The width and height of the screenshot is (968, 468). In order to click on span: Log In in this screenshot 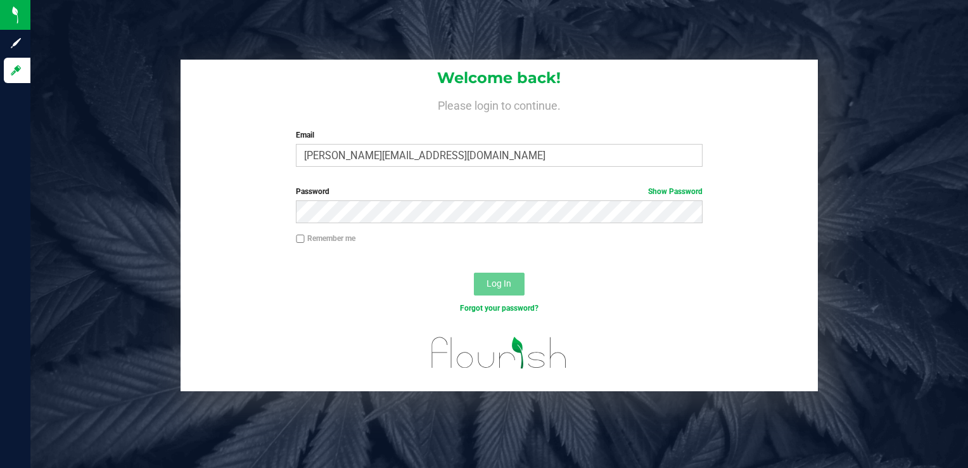, I will do `click(499, 283)`.